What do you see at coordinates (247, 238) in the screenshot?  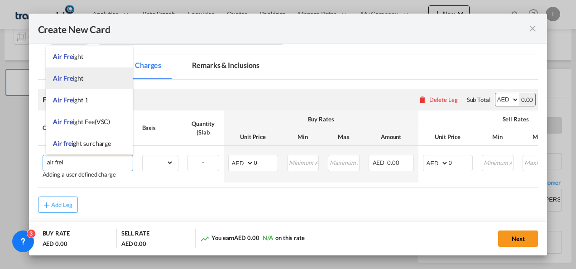 I see `span: AED 0.00` at bounding box center [247, 238].